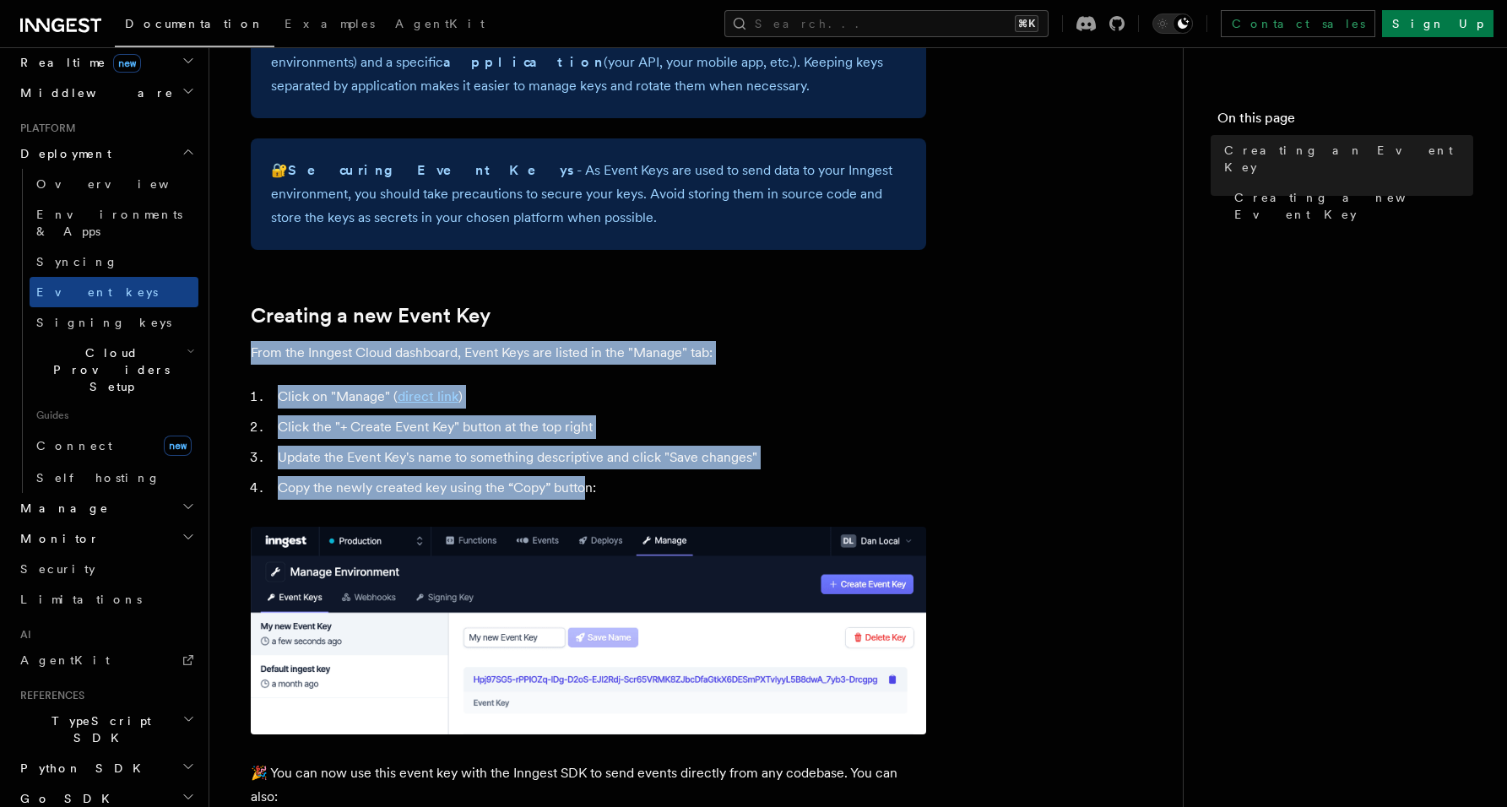 This screenshot has width=1507, height=807. What do you see at coordinates (57, 569) in the screenshot?
I see `span: Security` at bounding box center [57, 569].